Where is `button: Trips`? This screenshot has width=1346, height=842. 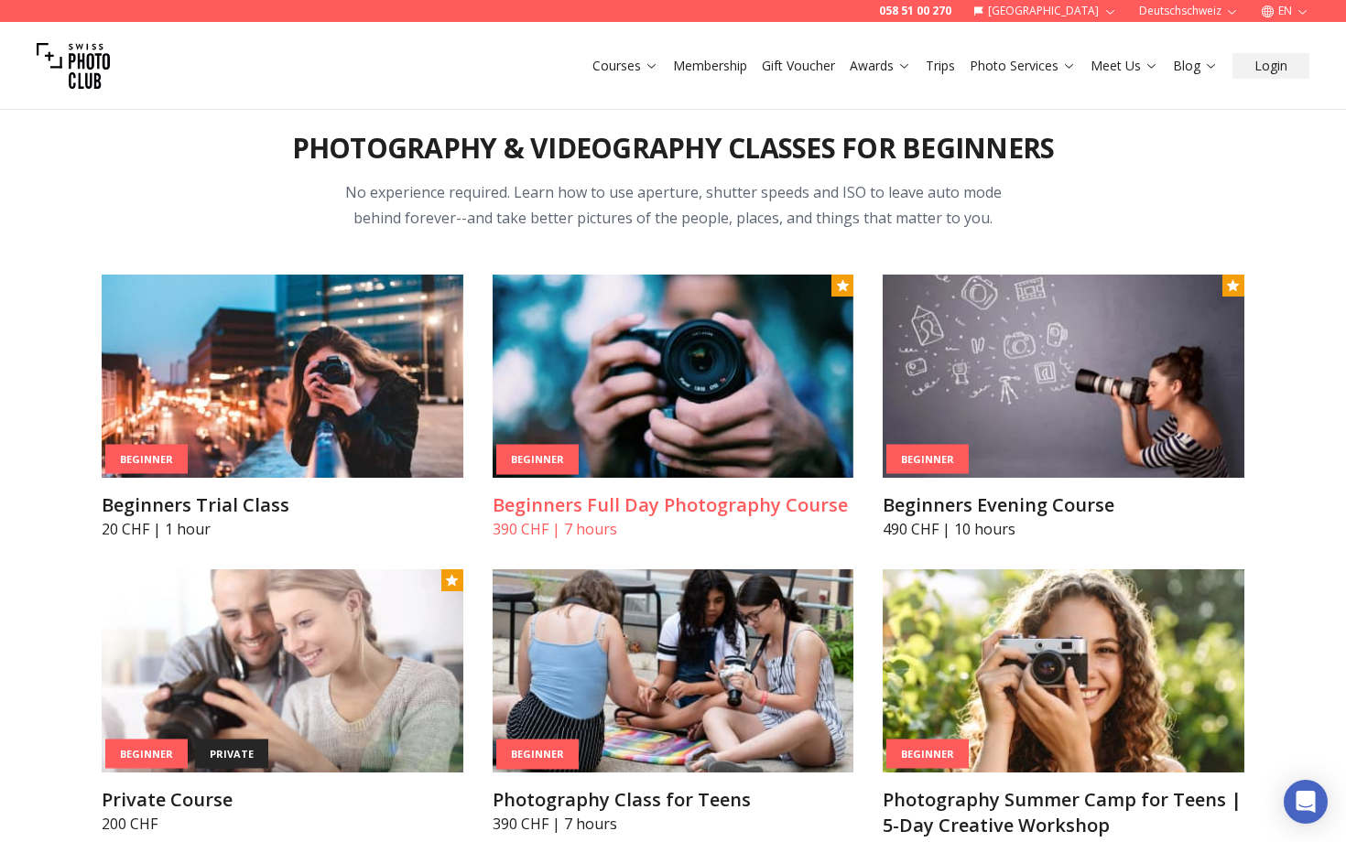 button: Trips is located at coordinates (940, 66).